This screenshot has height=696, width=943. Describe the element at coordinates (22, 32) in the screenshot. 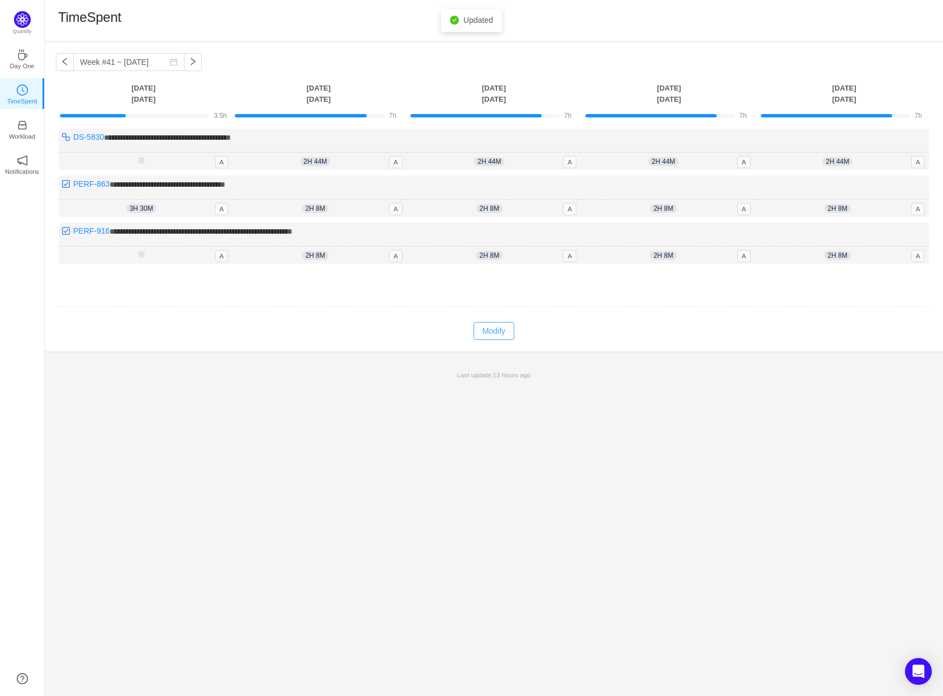

I see `p: Quantify` at that location.